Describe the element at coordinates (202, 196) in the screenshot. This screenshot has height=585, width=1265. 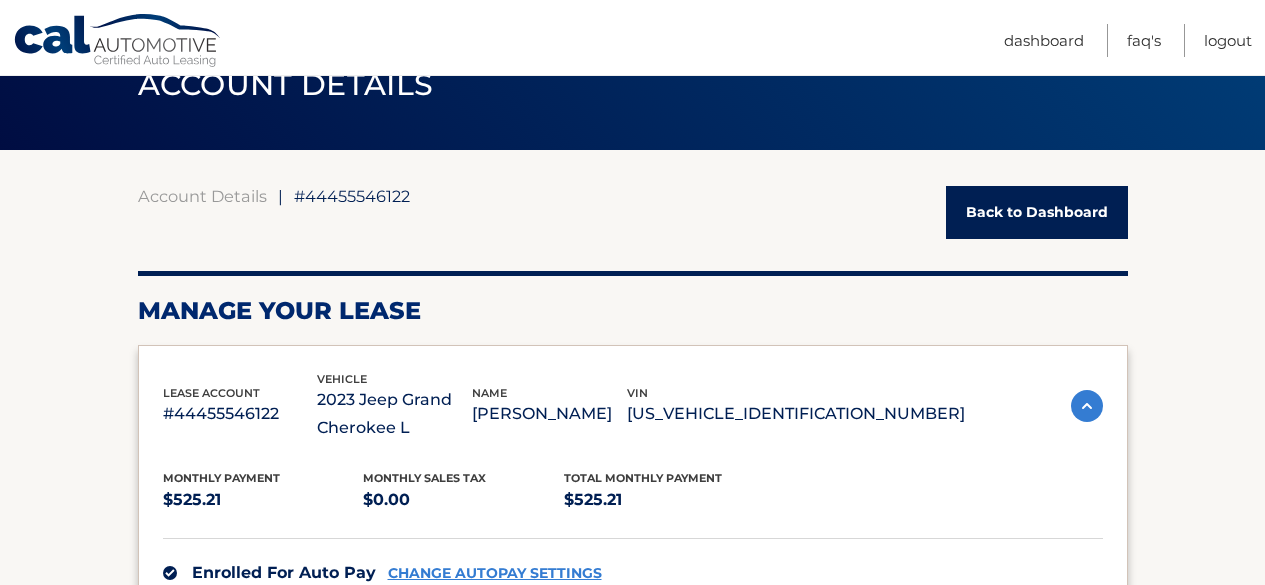
I see `a: Account Details` at that location.